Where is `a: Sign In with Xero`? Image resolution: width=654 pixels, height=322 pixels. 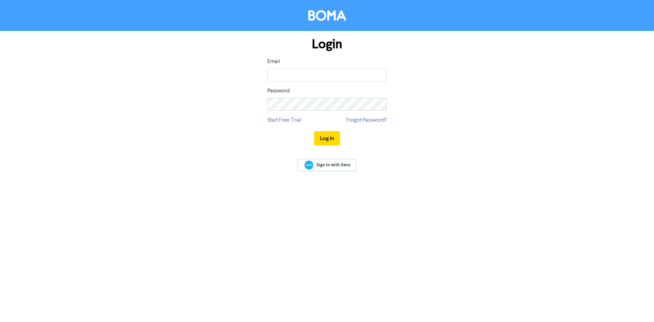
a: Sign In with Xero is located at coordinates (327, 165).